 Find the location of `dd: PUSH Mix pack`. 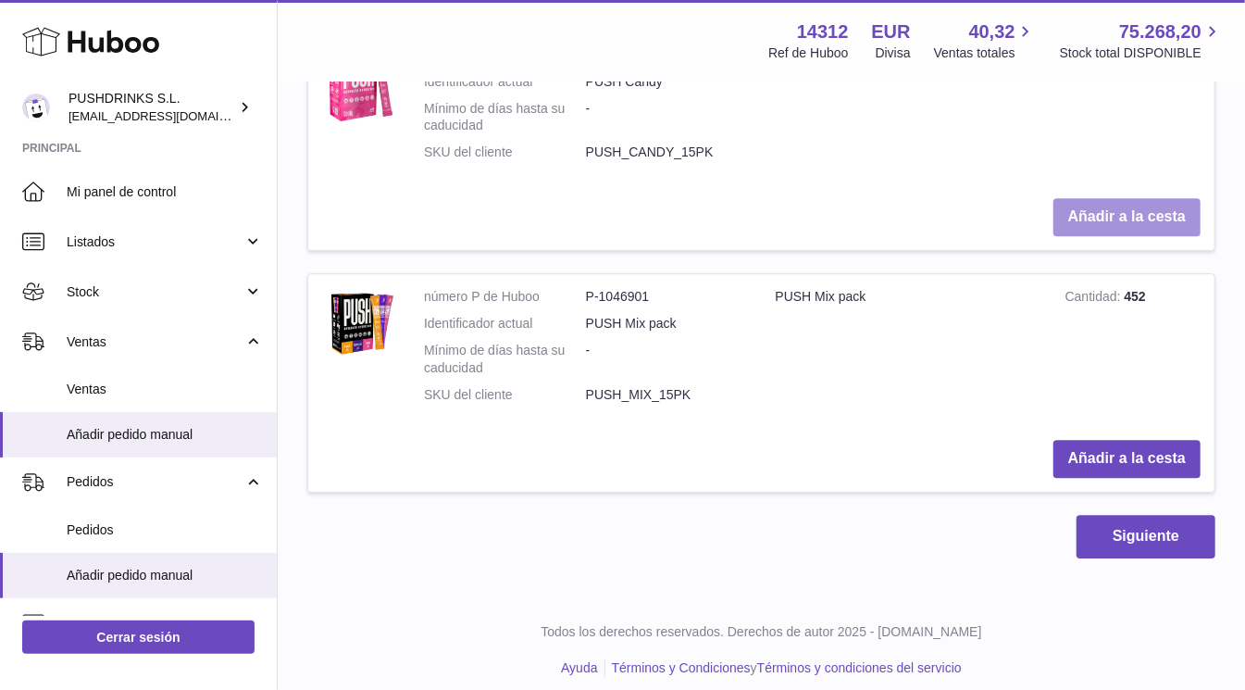

dd: PUSH Mix pack is located at coordinates (667, 323).